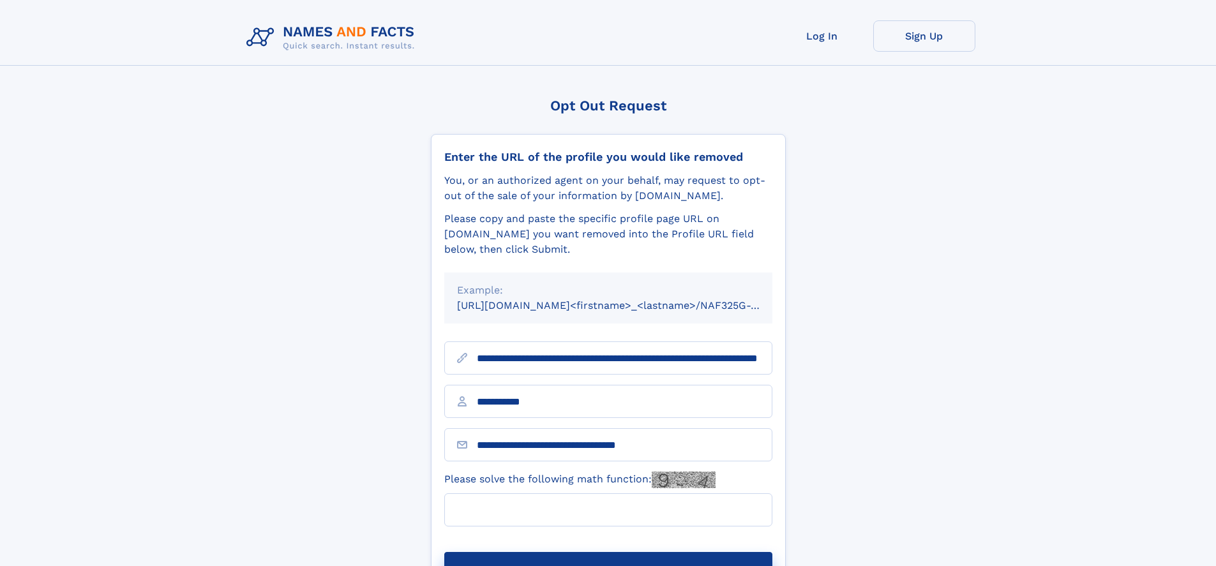 The width and height of the screenshot is (1216, 566). Describe the element at coordinates (608, 157) in the screenshot. I see `div: Enter the URL of the profile you would like removed` at that location.